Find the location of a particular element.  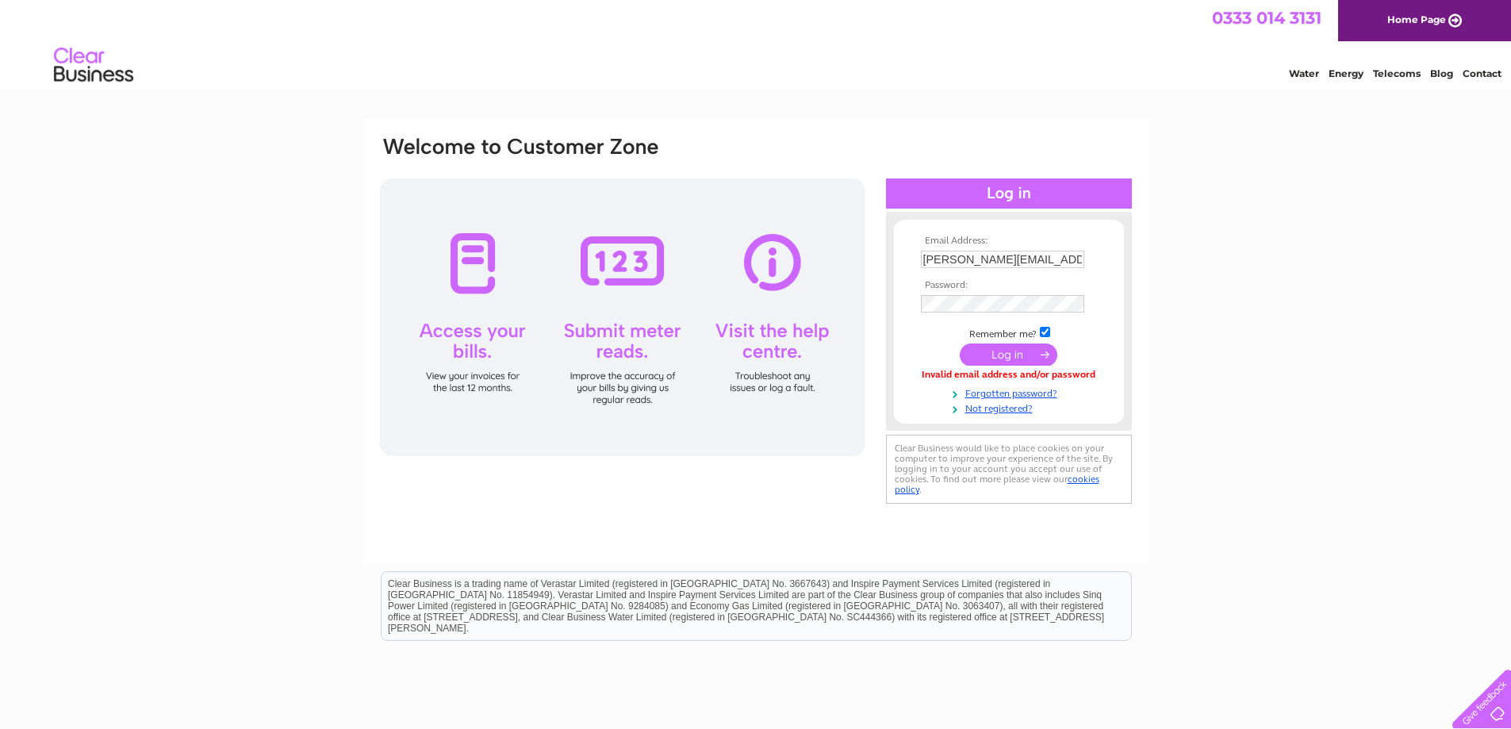

img: logo.png is located at coordinates (94, 65).